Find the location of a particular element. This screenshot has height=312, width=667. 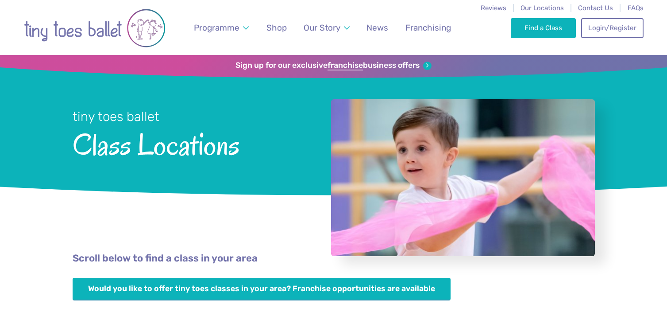

a: News is located at coordinates (378, 27).